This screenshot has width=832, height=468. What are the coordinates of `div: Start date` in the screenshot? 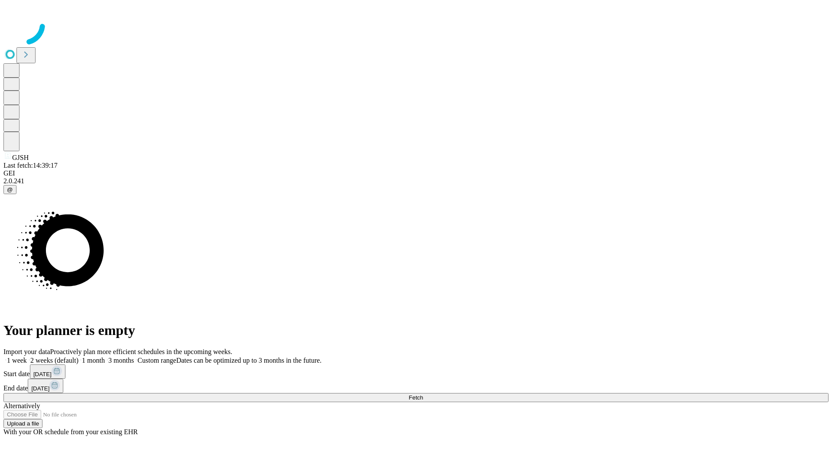 It's located at (416, 371).